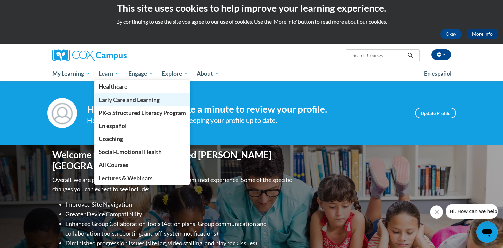  Describe the element at coordinates (173, 184) in the screenshot. I see `p: Overall, we are proud to provide you with a more streamlined experience. Some of the specific cha...` at that location.